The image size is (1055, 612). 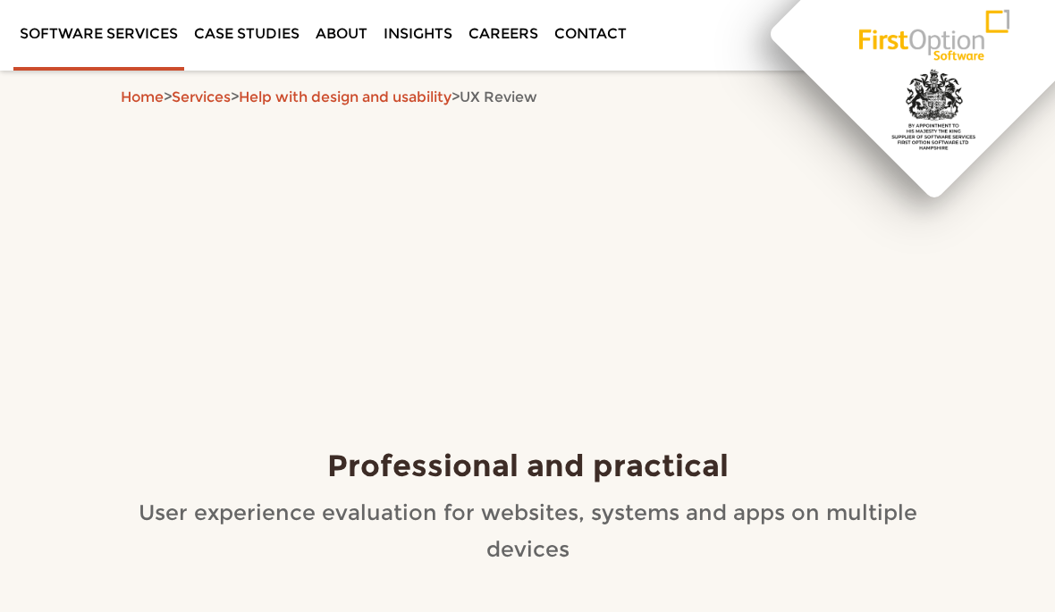 I want to click on a: Services, so click(x=201, y=97).